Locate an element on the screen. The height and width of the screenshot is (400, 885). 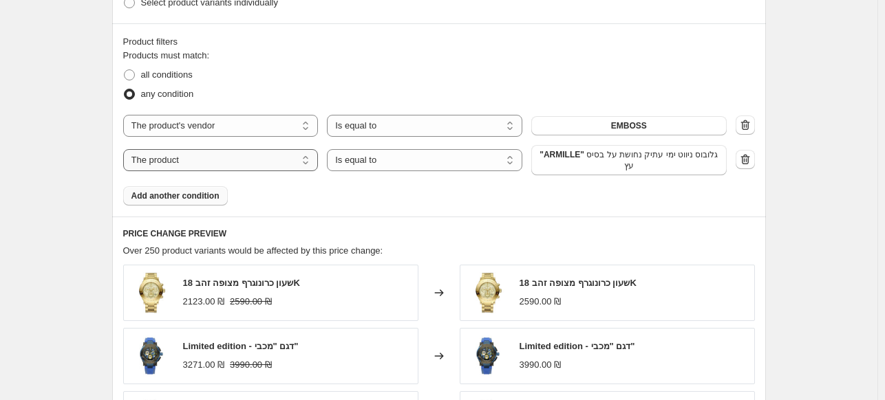
button: "ARMILLE" גלובוס ניווט ימי עתיק נחושת על בסיס עץ is located at coordinates (629, 160).